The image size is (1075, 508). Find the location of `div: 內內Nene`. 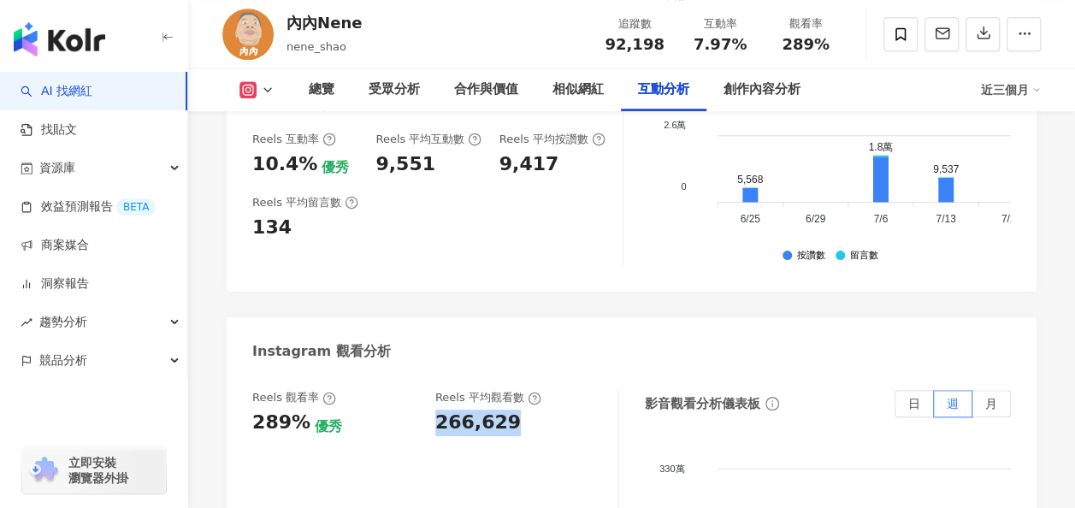

div: 內內Nene is located at coordinates (324, 22).